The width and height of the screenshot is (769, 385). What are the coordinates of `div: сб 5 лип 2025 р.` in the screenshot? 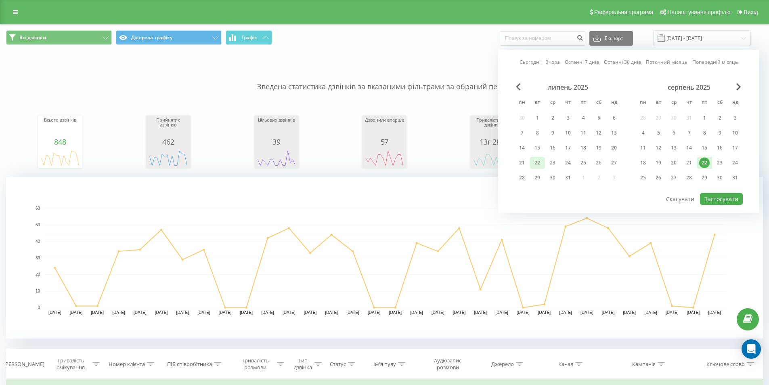 It's located at (599, 118).